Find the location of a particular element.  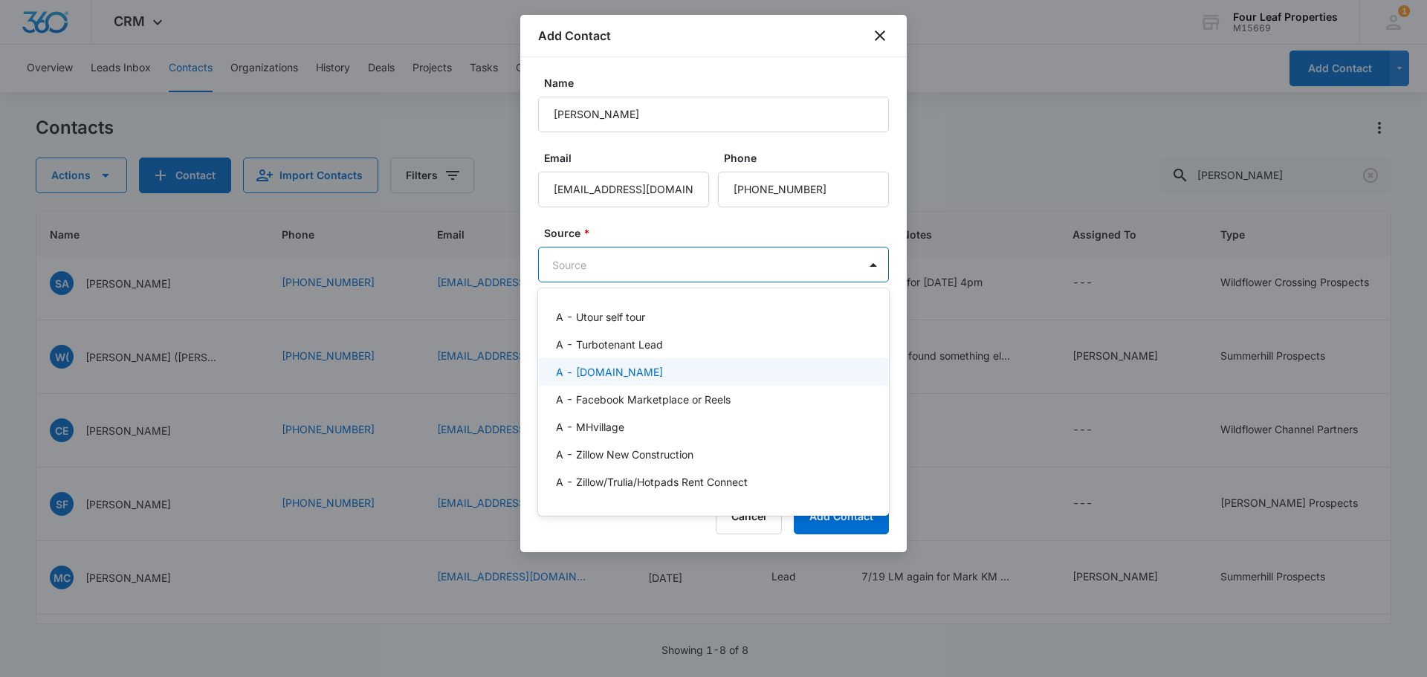

p: A - Zillow/Trulia/Hotpads Rent Connect is located at coordinates (652, 482).